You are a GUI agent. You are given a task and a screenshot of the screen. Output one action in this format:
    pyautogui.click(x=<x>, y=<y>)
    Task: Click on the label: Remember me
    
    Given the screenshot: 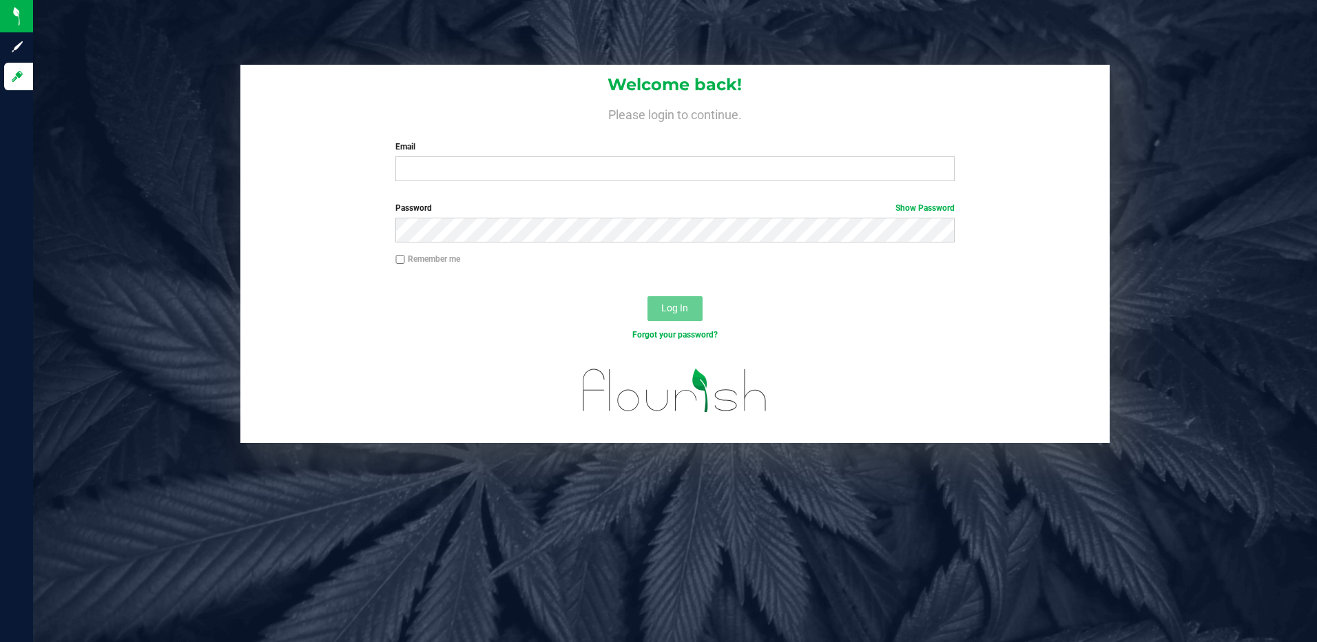 What is the action you would take?
    pyautogui.click(x=428, y=259)
    